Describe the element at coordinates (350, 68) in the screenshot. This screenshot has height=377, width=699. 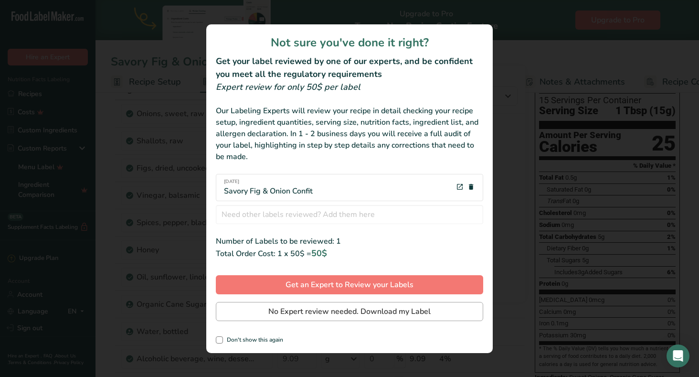
I see `h2: Get your label reviewed by one of our experts, and be confident you meet all the regulatory requi...` at that location.